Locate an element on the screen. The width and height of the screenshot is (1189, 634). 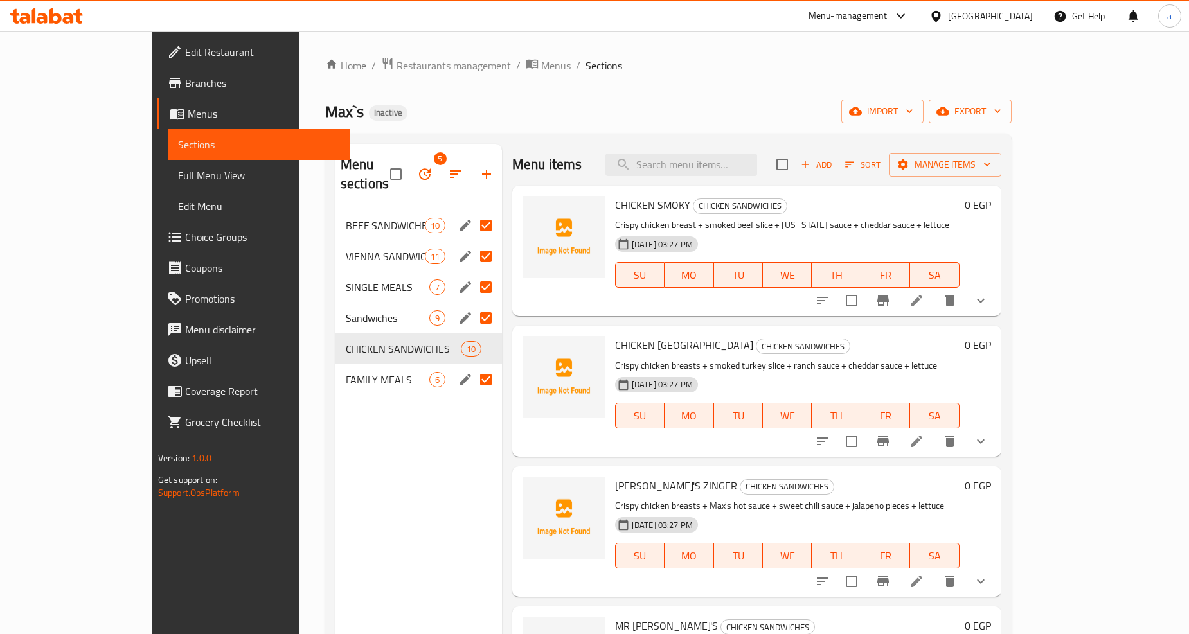
span: FAMILY MEALS is located at coordinates (387, 380).